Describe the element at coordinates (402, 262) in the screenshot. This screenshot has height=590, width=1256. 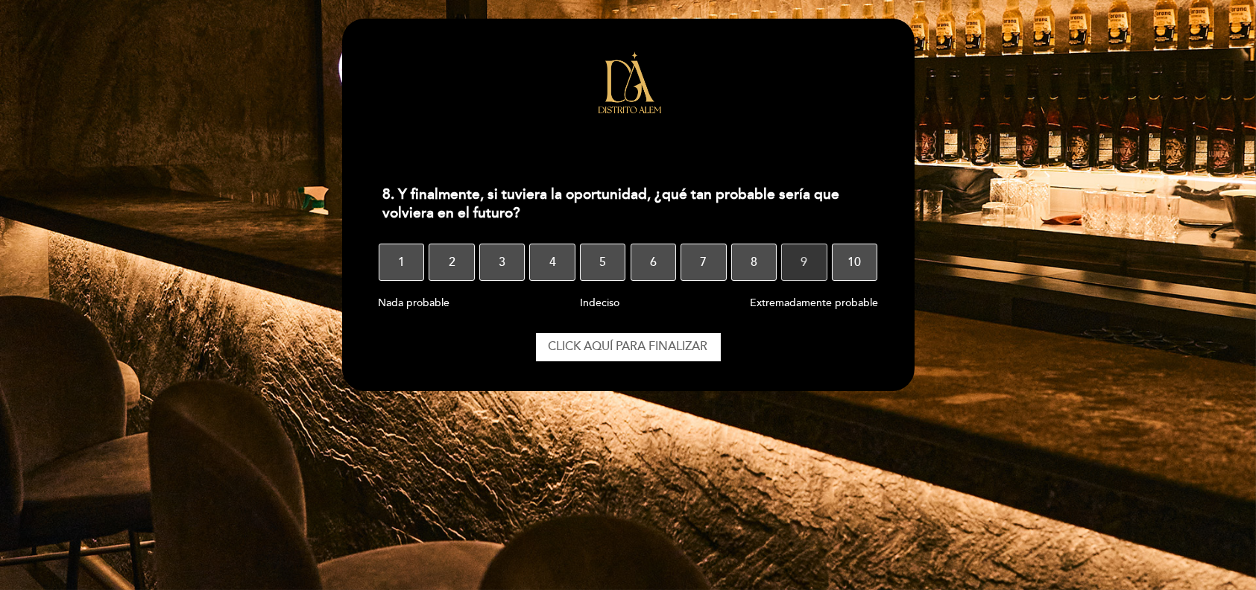
I see `button: 1` at that location.